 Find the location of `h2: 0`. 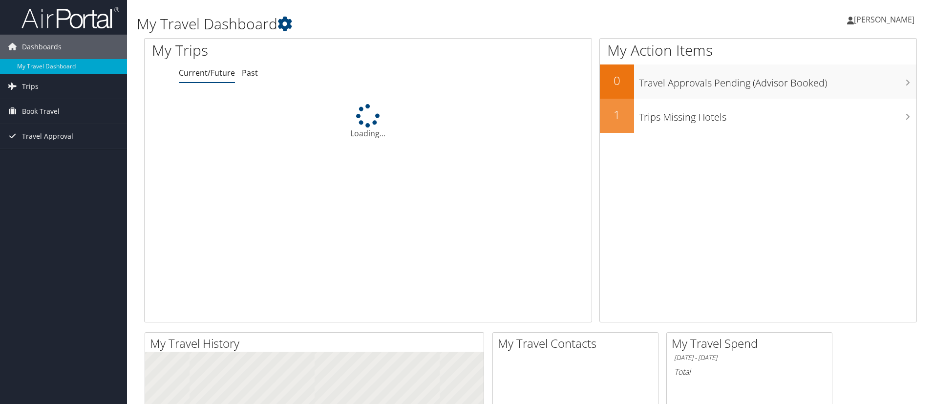

h2: 0 is located at coordinates (617, 81).